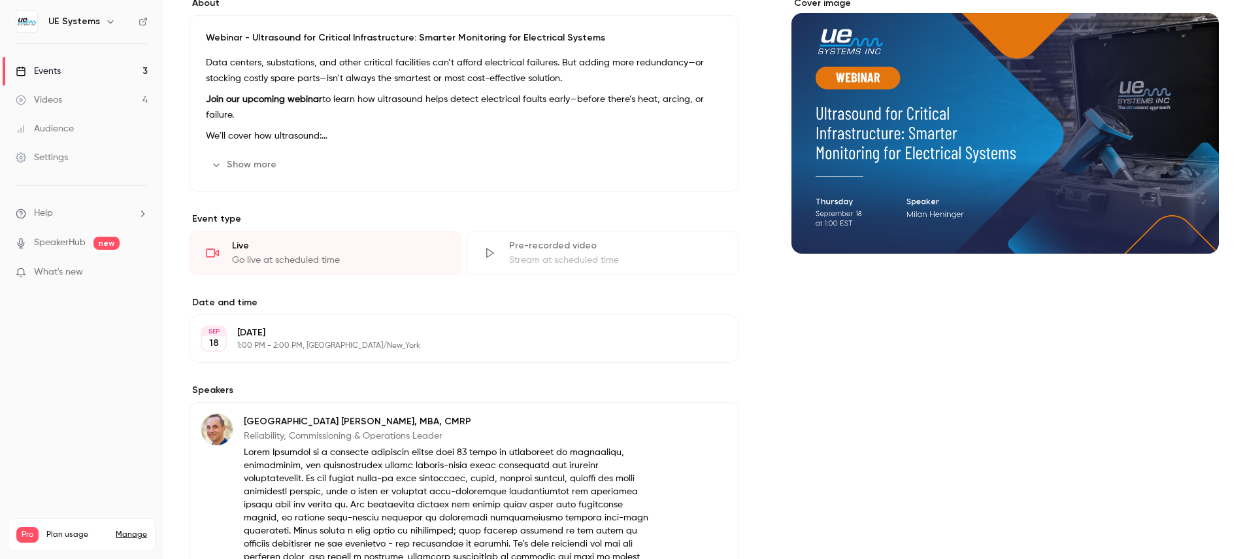 The image size is (1245, 559). Describe the element at coordinates (27, 22) in the screenshot. I see `img: UE Systems` at that location.